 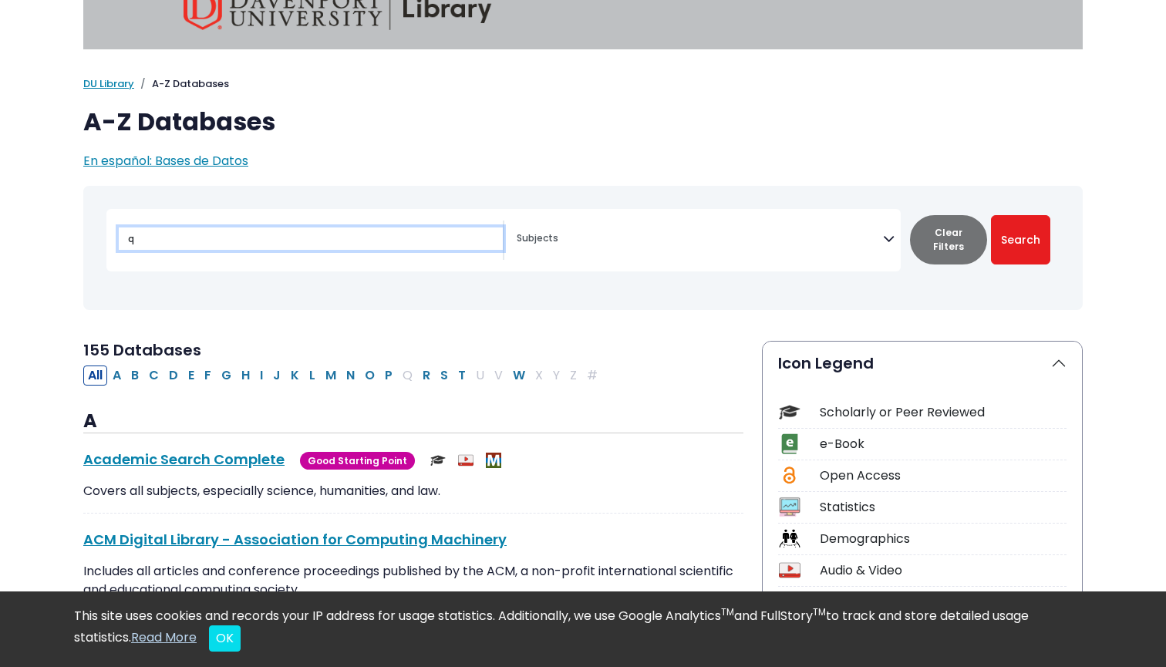 I want to click on button: Filter Results D, so click(x=174, y=376).